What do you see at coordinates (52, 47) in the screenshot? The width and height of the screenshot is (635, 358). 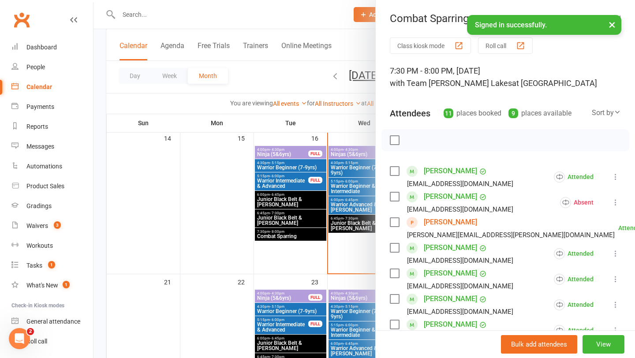 I see `a: Dashboard` at bounding box center [52, 47].